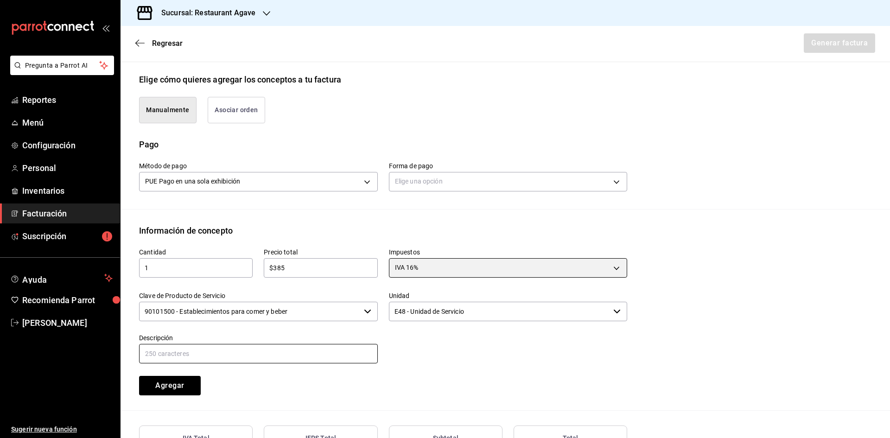  What do you see at coordinates (168, 110) in the screenshot?
I see `button: Manualmente` at bounding box center [168, 110].